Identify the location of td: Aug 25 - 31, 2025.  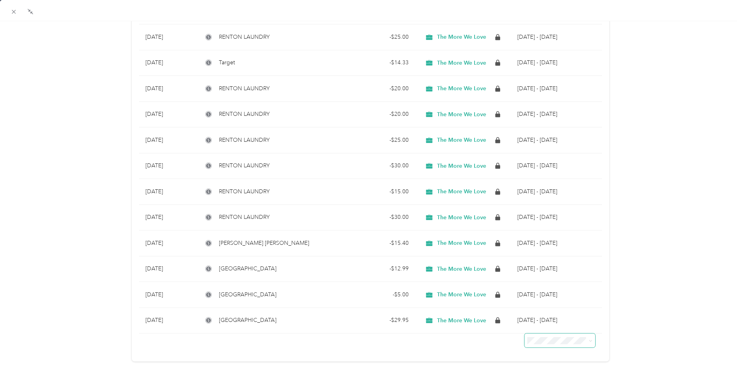
(556, 37).